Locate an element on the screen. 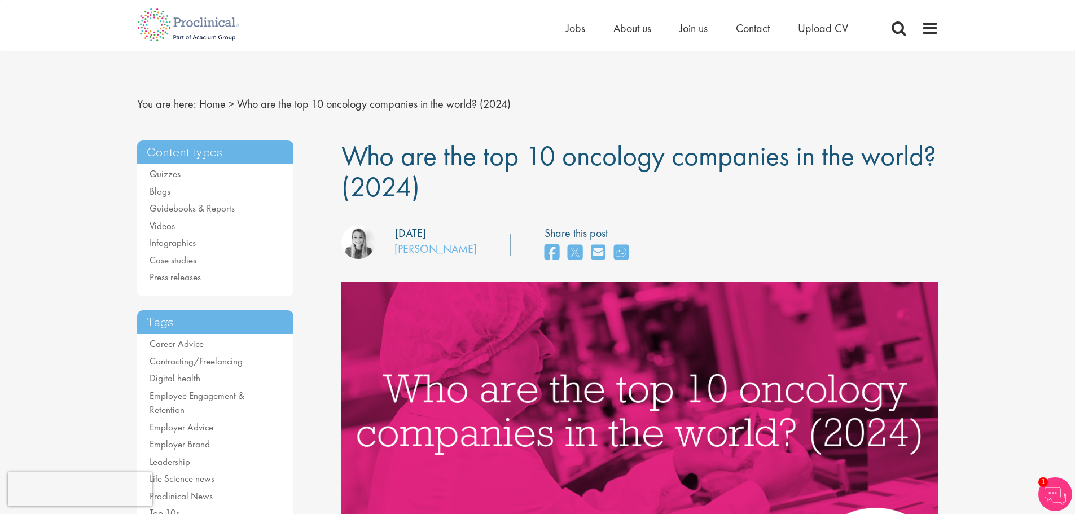  span: 1 is located at coordinates (1043, 482).